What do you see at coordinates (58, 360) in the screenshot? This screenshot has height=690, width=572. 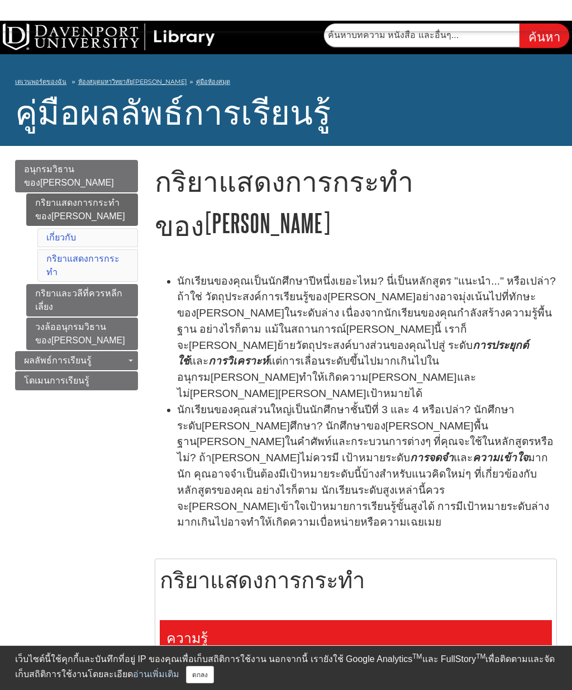 I see `font: ผลลัพธ์การเรียนรู้` at bounding box center [58, 360].